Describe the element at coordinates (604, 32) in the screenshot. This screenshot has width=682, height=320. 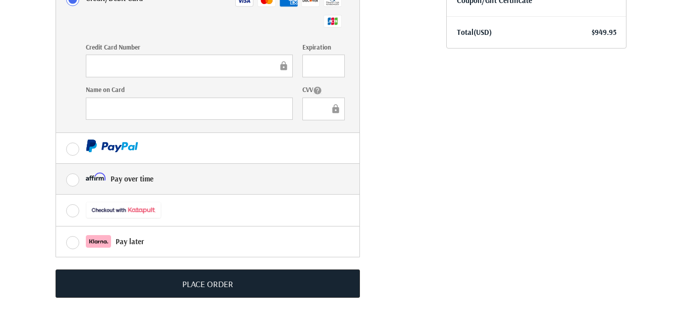
I see `span: $949.95` at that location.